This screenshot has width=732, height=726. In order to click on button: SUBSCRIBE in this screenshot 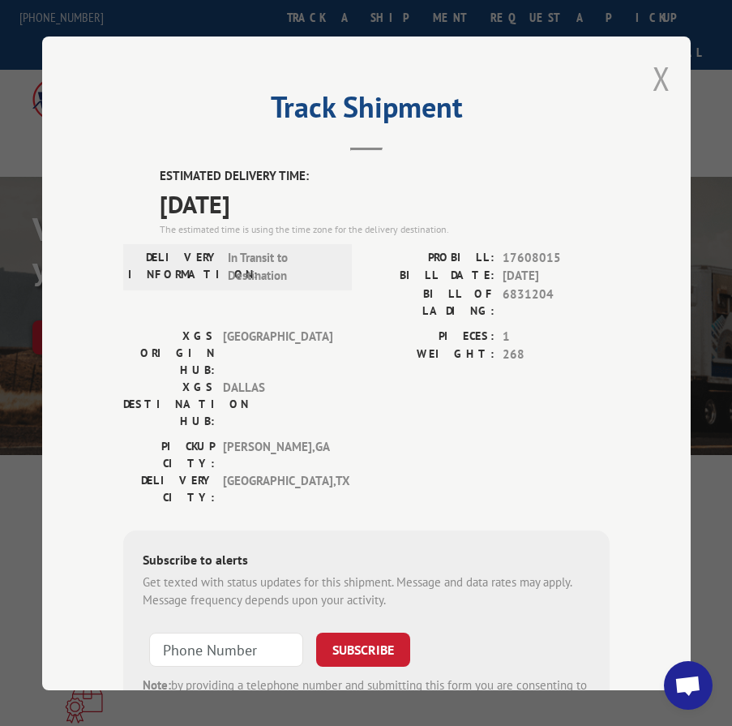, I will do `click(363, 649)`.